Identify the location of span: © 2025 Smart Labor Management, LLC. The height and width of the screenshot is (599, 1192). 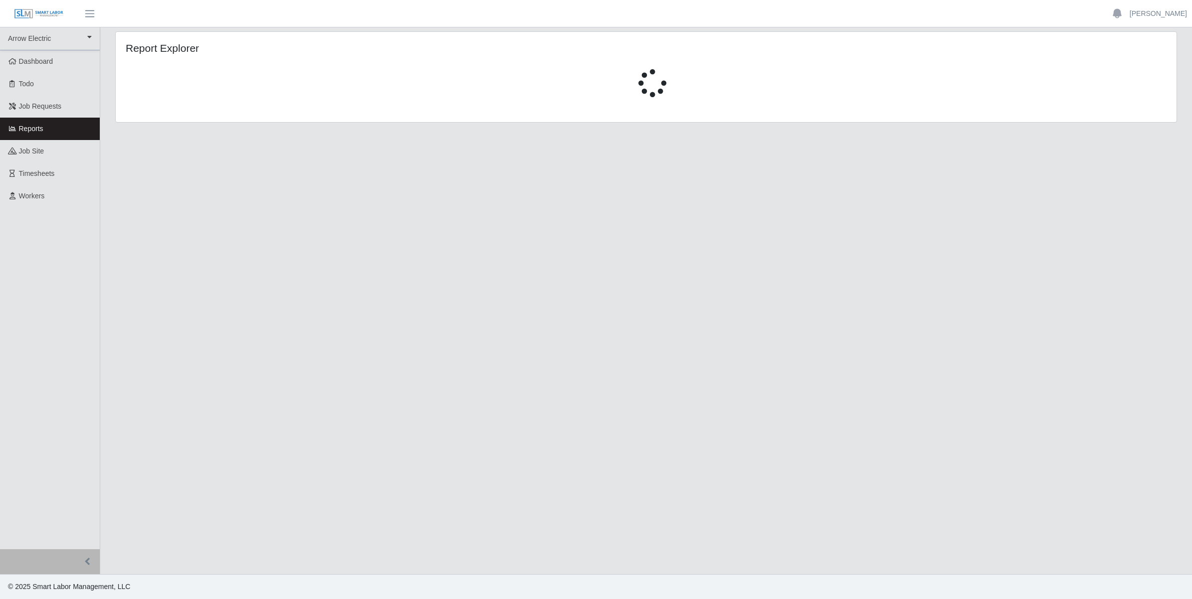
(69, 587).